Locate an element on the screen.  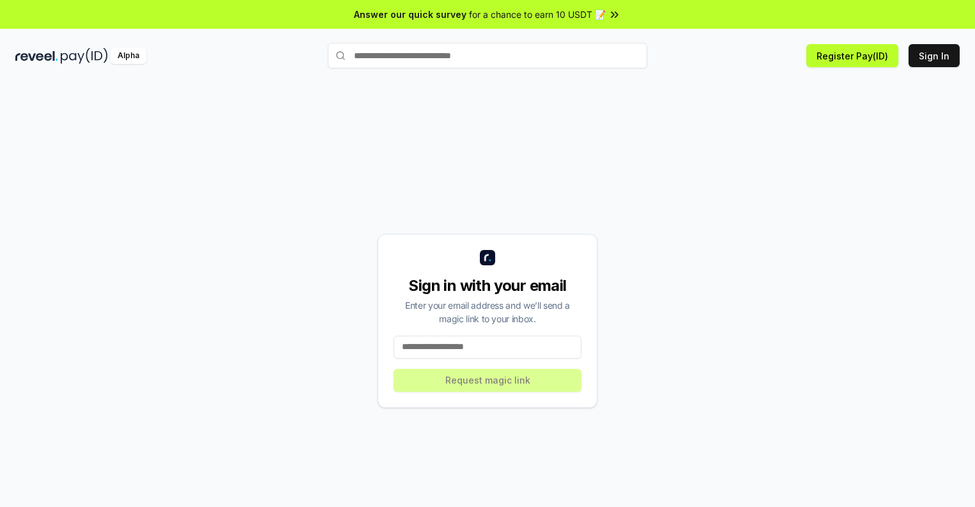
span: Answer our quick survey is located at coordinates (410, 14).